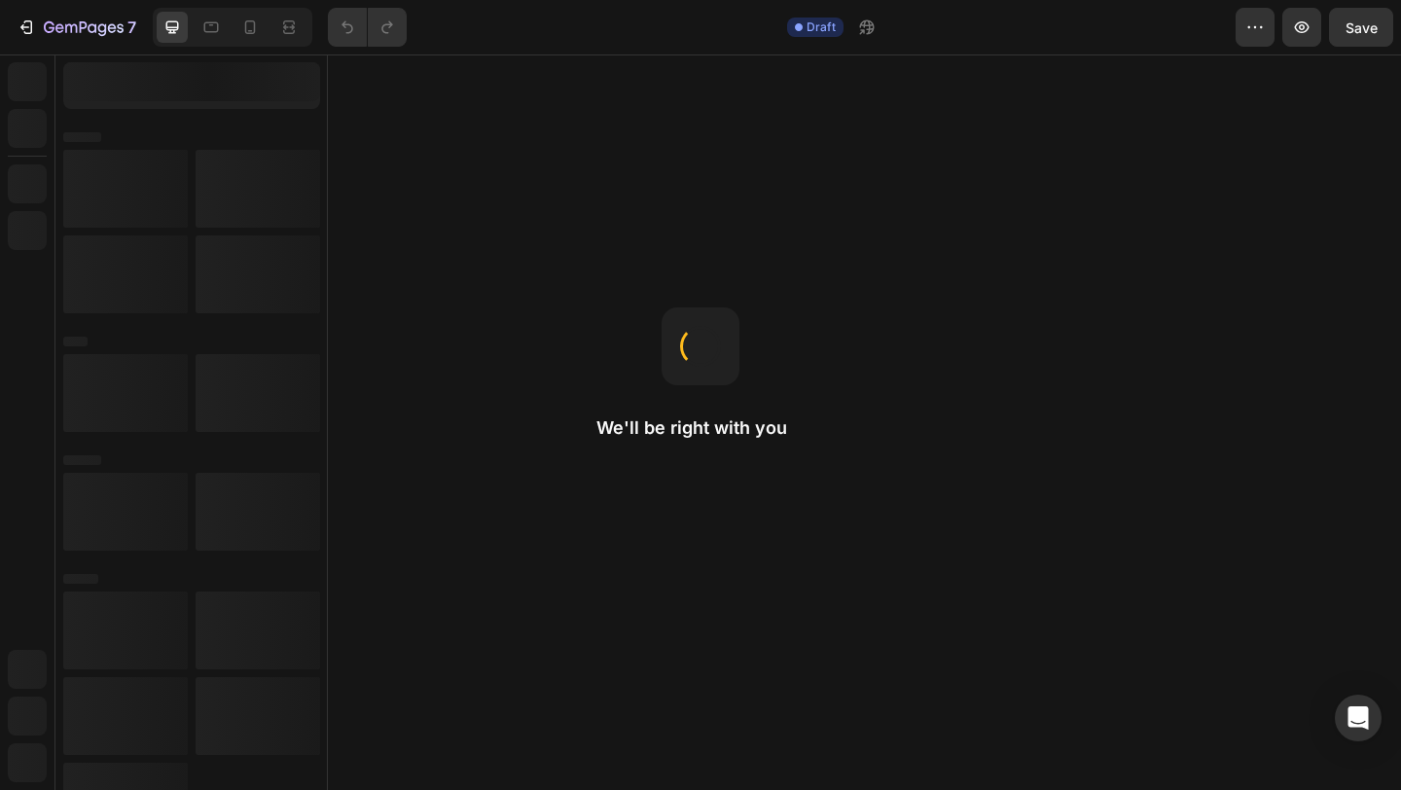  What do you see at coordinates (76, 27) in the screenshot?
I see `button: 7` at bounding box center [76, 27].